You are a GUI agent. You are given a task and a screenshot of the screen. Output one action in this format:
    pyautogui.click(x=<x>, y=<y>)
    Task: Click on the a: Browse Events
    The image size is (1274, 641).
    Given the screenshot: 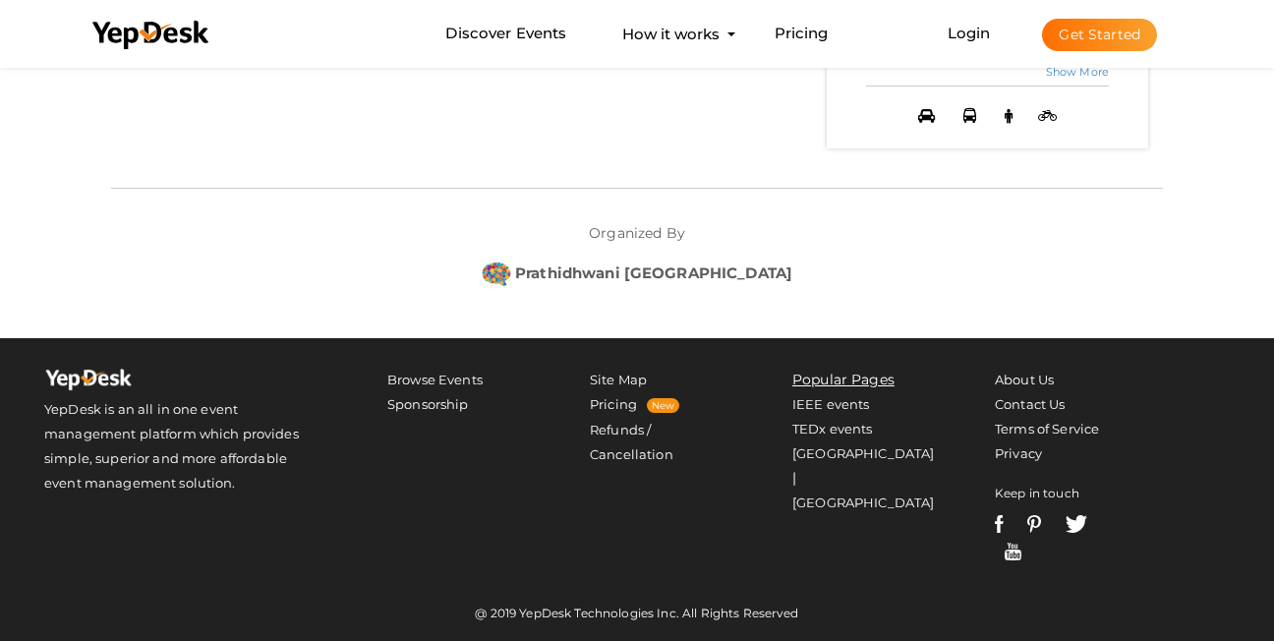 What is the action you would take?
    pyautogui.click(x=434, y=379)
    